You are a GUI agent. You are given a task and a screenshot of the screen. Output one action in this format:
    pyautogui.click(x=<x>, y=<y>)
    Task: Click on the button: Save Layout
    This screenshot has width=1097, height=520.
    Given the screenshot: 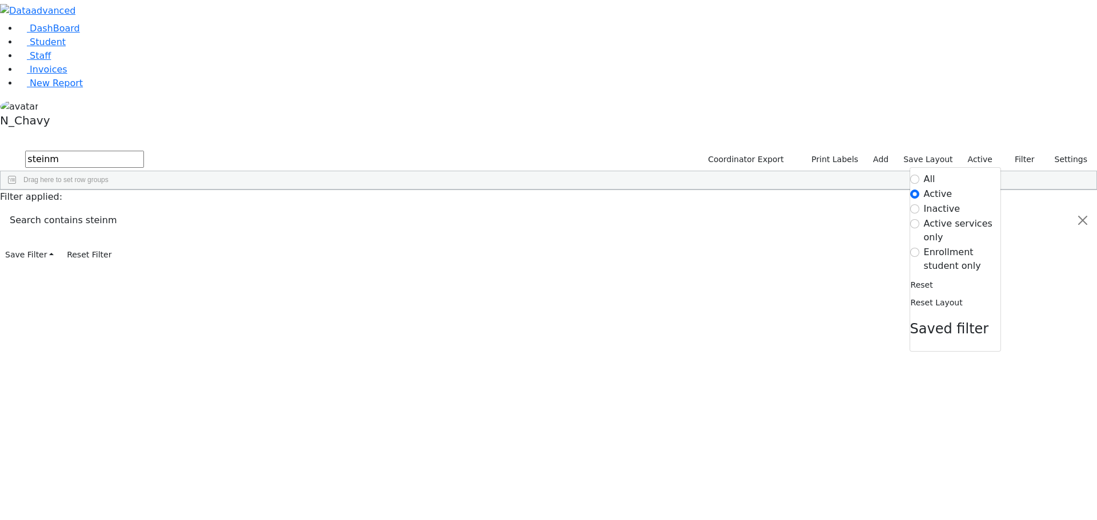 What is the action you would take?
    pyautogui.click(x=928, y=159)
    